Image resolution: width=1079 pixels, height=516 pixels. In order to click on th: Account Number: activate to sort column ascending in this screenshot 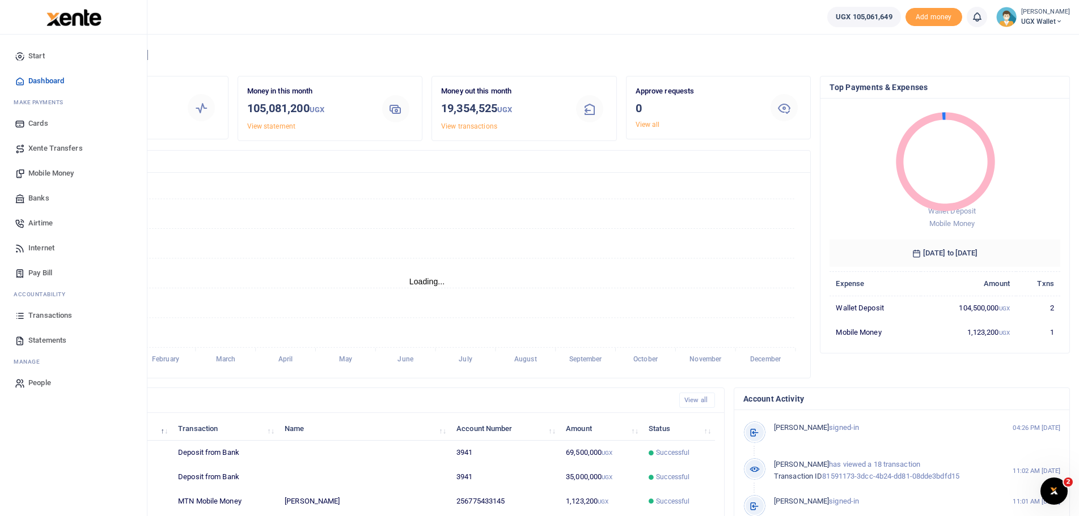, I will do `click(505, 429)`.